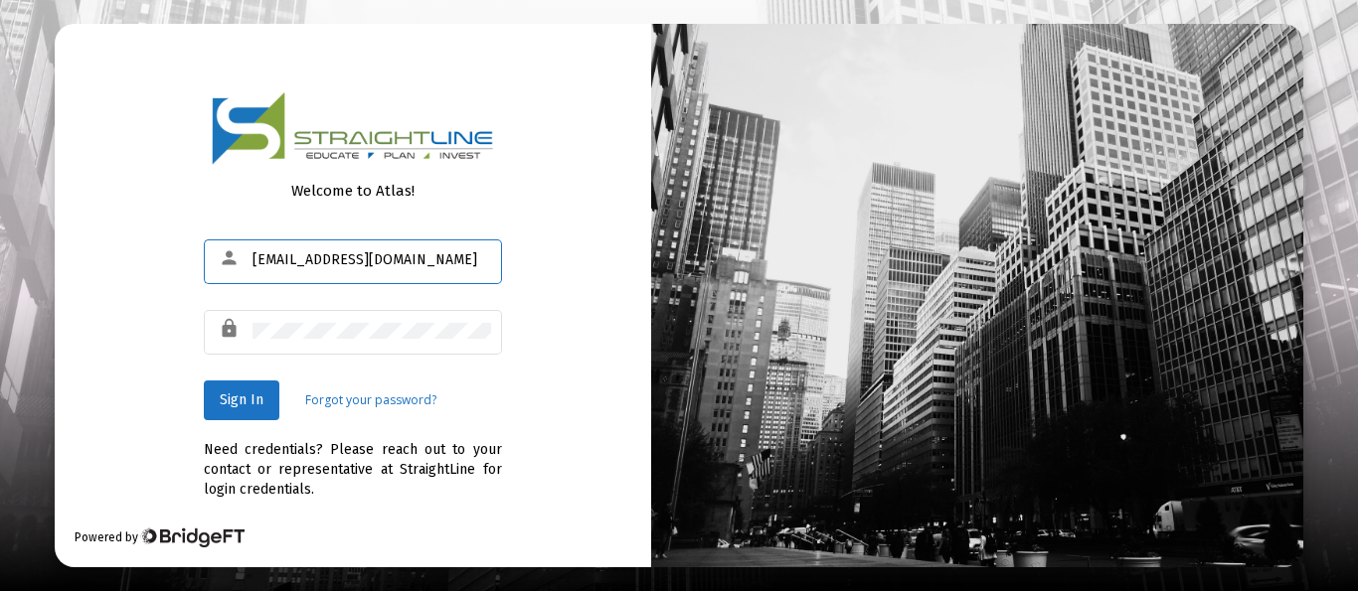  I want to click on mat-icon: person, so click(231, 258).